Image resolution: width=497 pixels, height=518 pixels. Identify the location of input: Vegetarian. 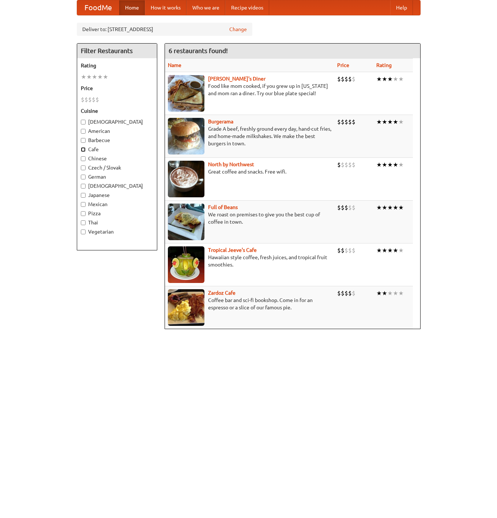
(83, 232).